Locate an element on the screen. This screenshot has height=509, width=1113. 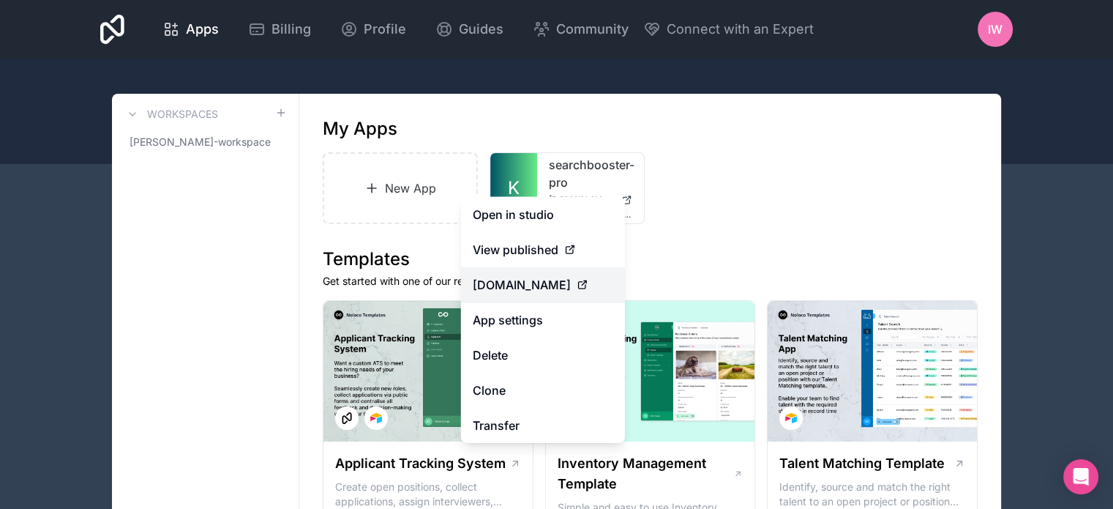
button: Connect with an Expert is located at coordinates (728, 29).